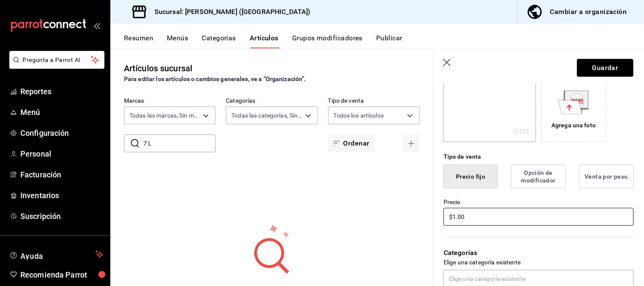 The height and width of the screenshot is (286, 644). Describe the element at coordinates (521, 131) in the screenshot. I see `div: 7 /125` at that location.